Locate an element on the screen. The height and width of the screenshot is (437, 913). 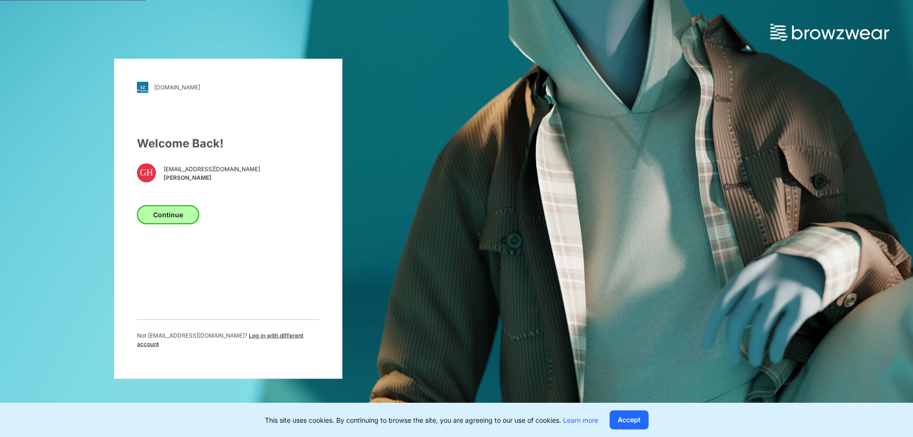
p: This site uses cookies. By continuing to browse the site, you are agreeing to our use of cookies. is located at coordinates (431, 420).